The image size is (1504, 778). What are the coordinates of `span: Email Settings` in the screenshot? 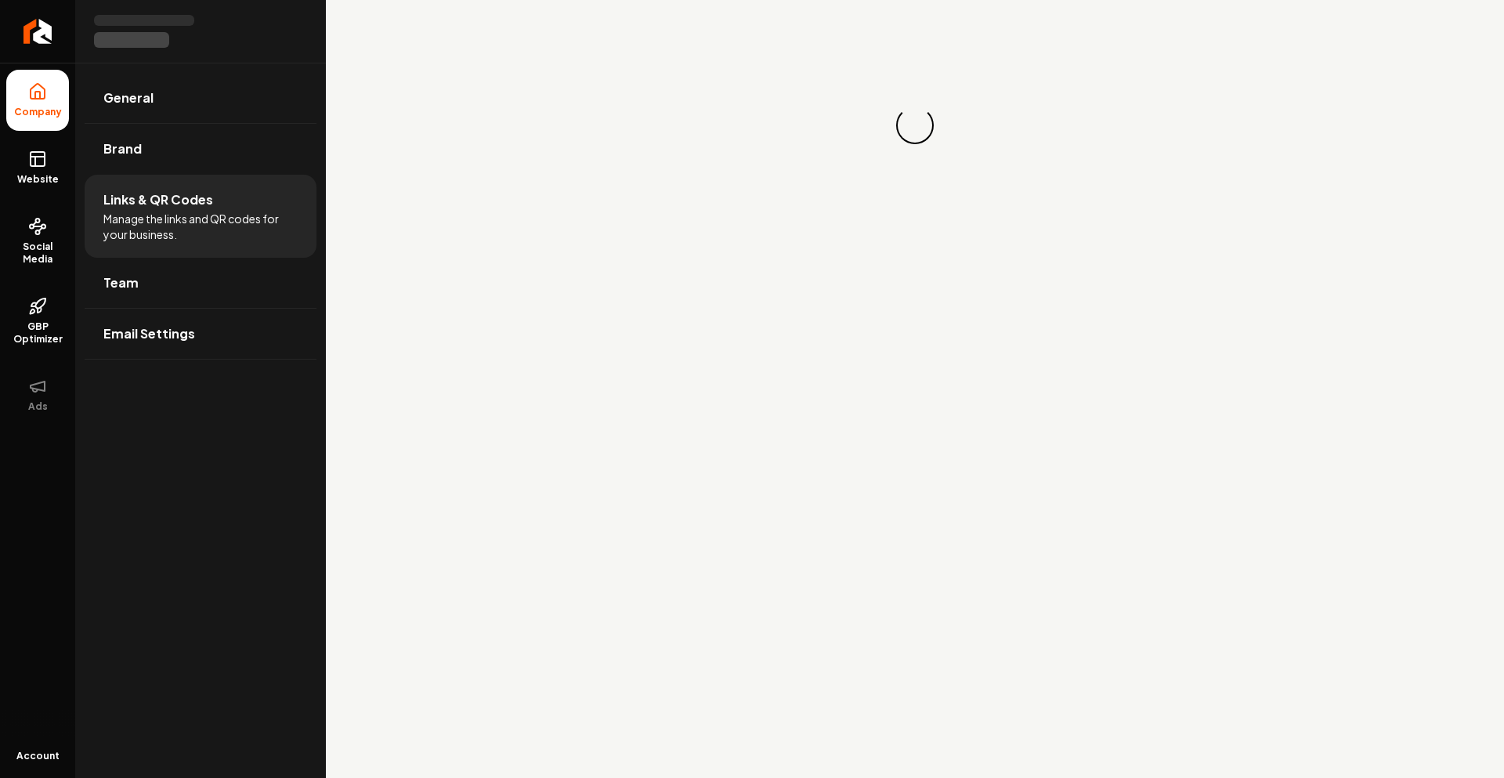 It's located at (149, 334).